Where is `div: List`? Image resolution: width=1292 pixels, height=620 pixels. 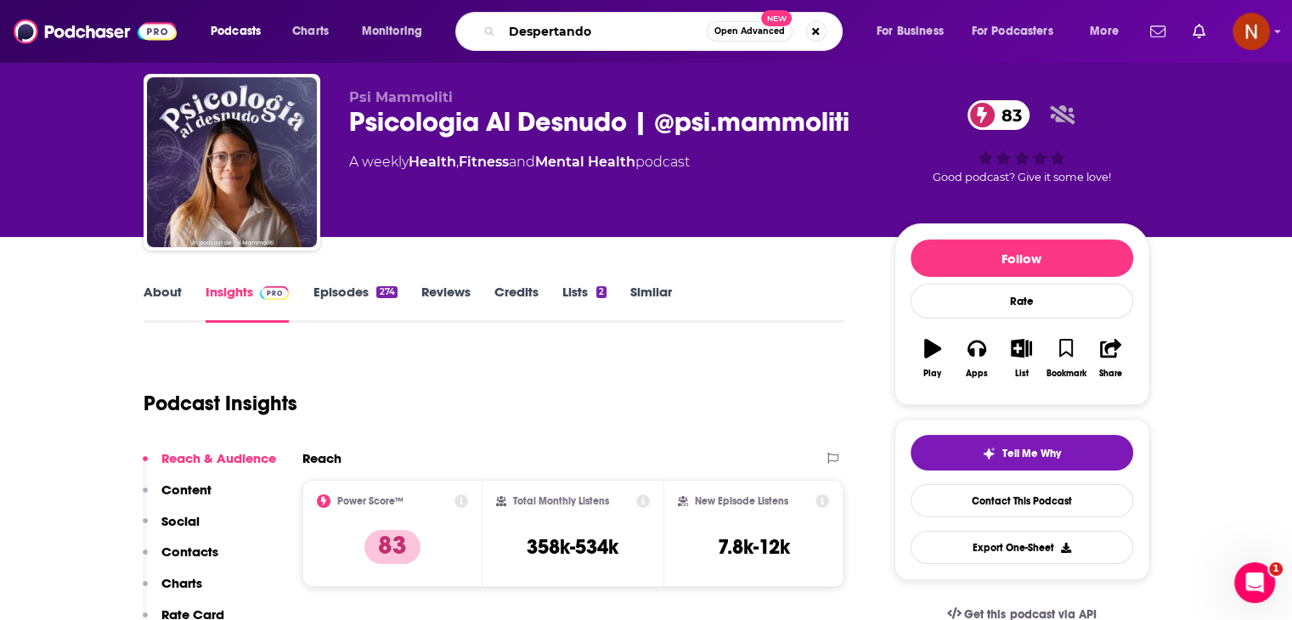 div: List is located at coordinates (1022, 374).